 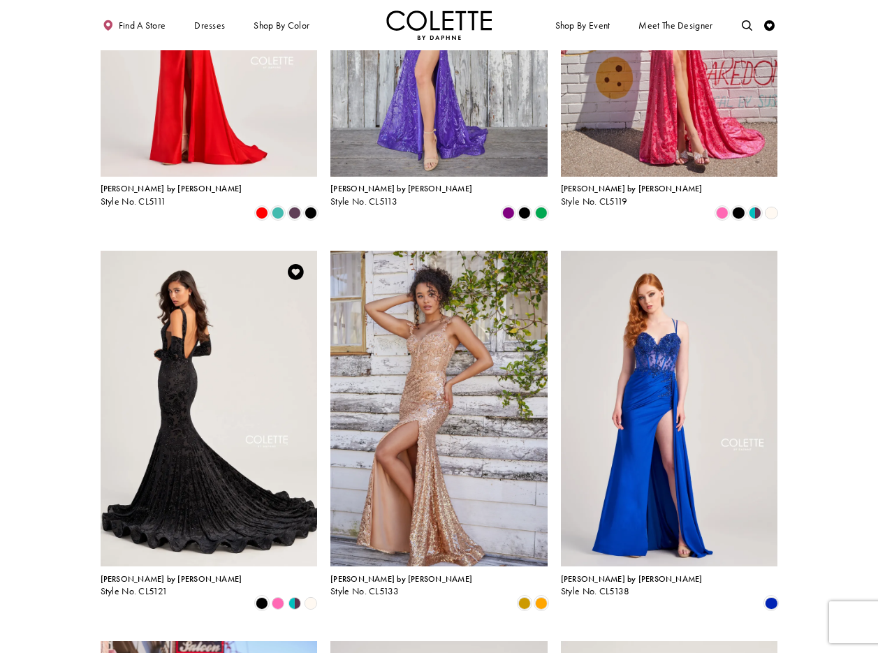 I want to click on span: Style No. CL5111, so click(x=133, y=201).